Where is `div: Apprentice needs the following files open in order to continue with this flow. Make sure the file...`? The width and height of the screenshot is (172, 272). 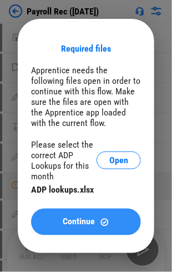 div: Apprentice needs the following files open in order to continue with this flow. Make sure the file... is located at coordinates (86, 97).